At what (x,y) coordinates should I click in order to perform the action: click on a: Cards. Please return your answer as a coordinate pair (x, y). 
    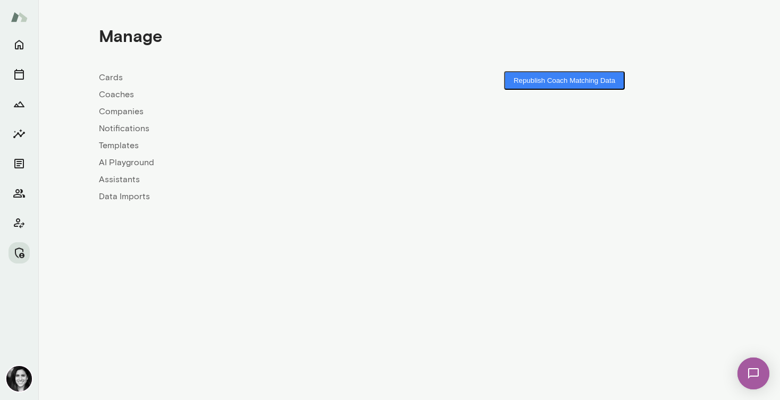
    Looking at the image, I should click on (254, 78).